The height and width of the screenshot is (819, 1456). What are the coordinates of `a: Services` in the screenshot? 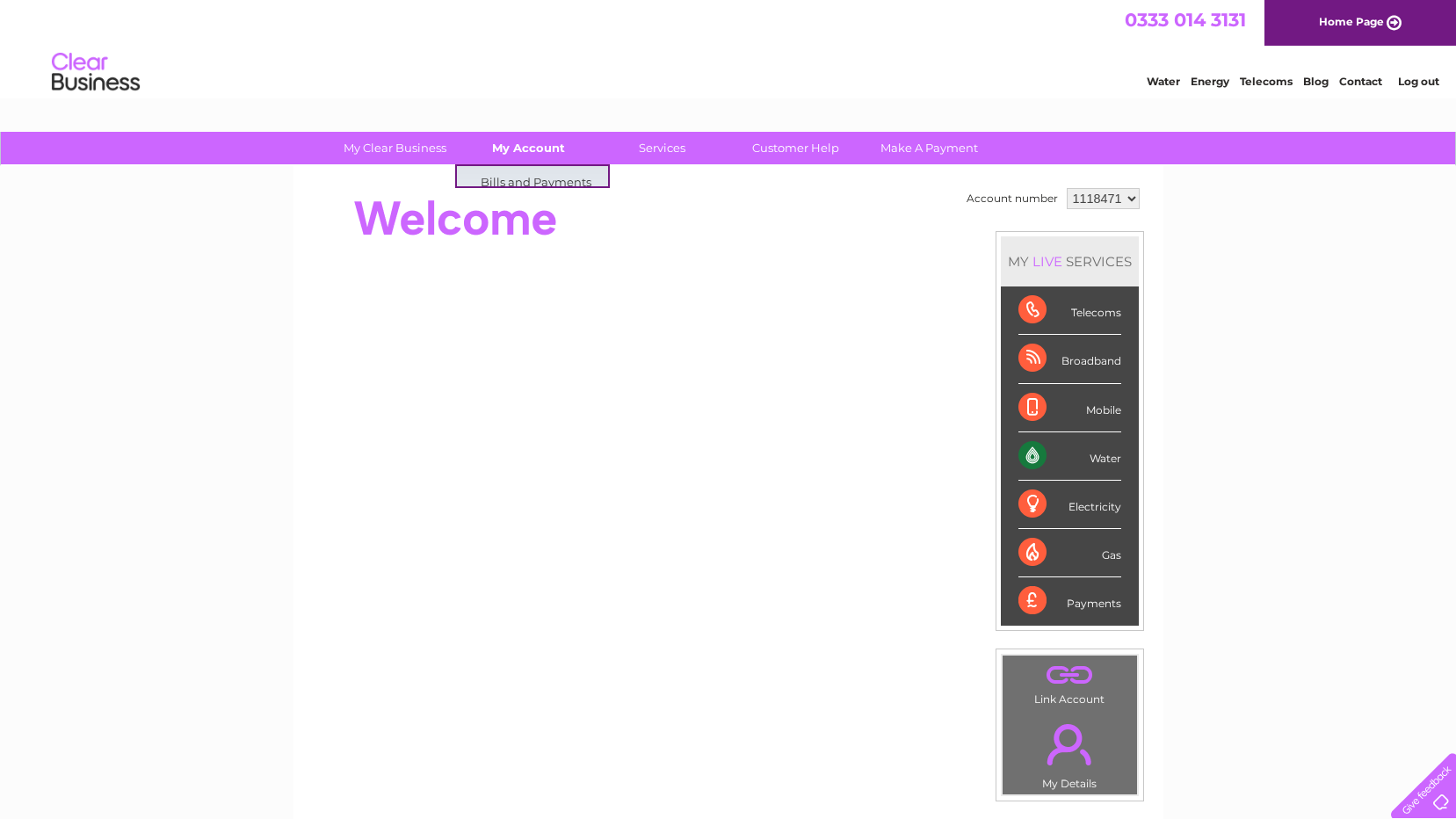 It's located at (662, 148).